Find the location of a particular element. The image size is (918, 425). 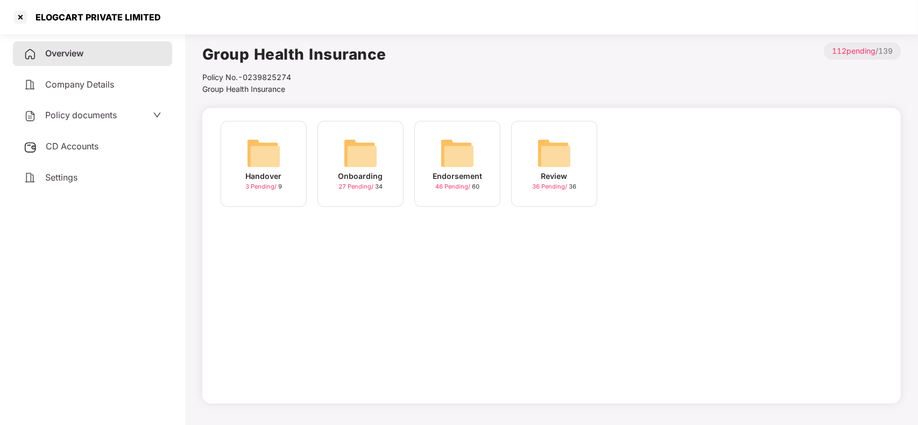

div: 60 is located at coordinates (457, 187).